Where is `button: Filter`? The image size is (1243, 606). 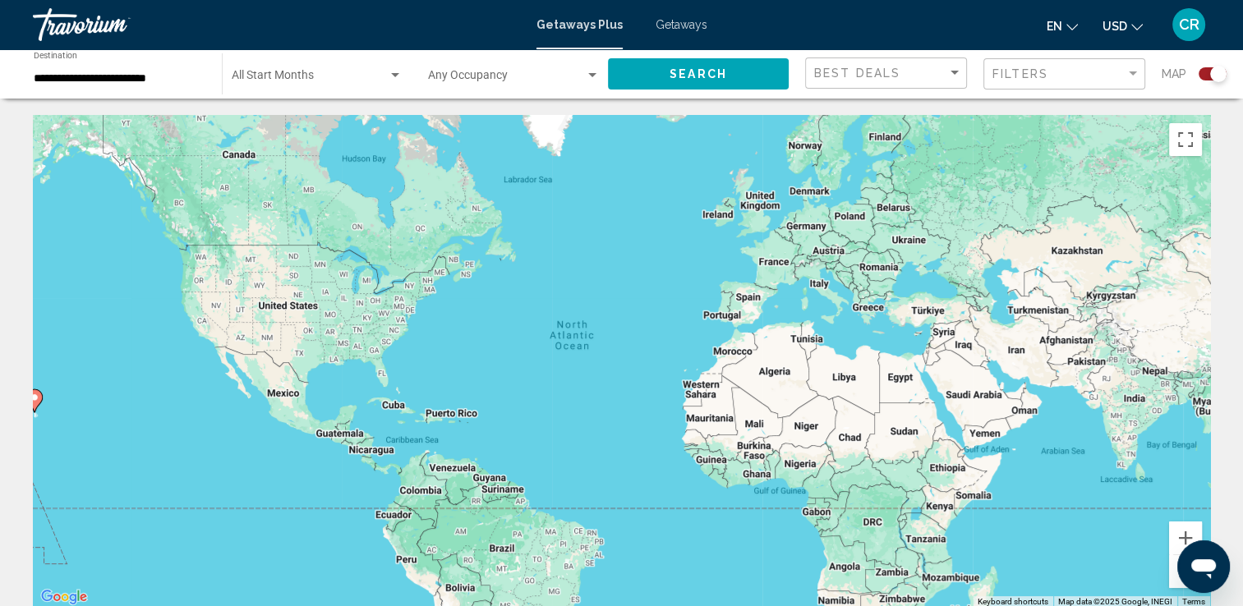 button: Filter is located at coordinates (1064, 74).